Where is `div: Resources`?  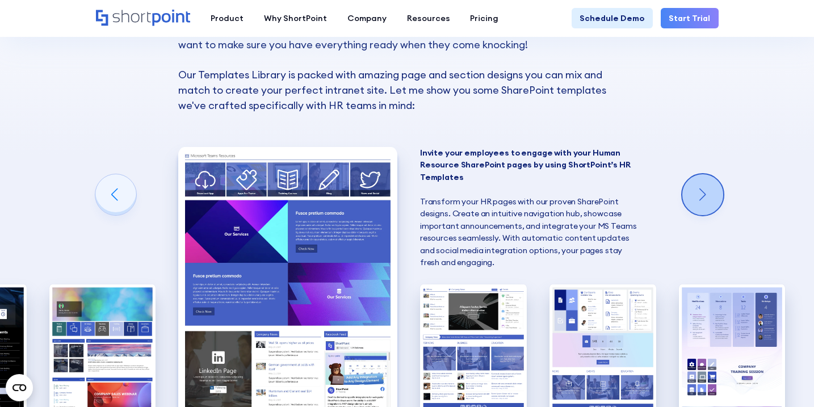
div: Resources is located at coordinates (428, 19).